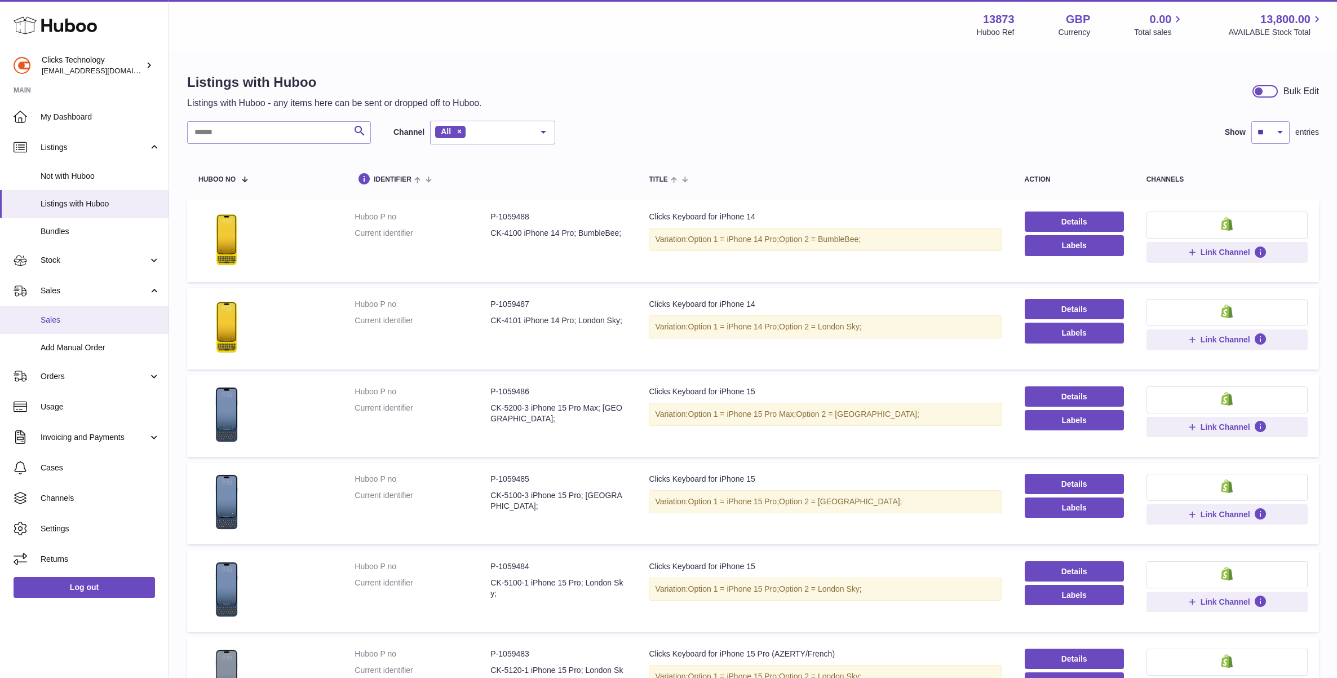 The height and width of the screenshot is (678, 1337). What do you see at coordinates (825, 391) in the screenshot?
I see `div: Clicks Keyboard for iPhone 15` at bounding box center [825, 391].